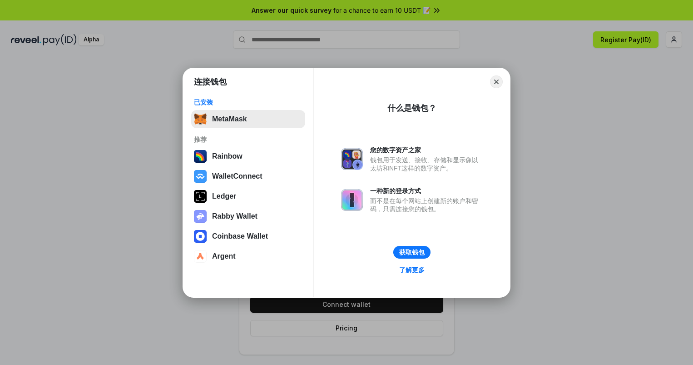 The image size is (693, 365). Describe the element at coordinates (412, 270) in the screenshot. I see `a: 了解更多` at that location.